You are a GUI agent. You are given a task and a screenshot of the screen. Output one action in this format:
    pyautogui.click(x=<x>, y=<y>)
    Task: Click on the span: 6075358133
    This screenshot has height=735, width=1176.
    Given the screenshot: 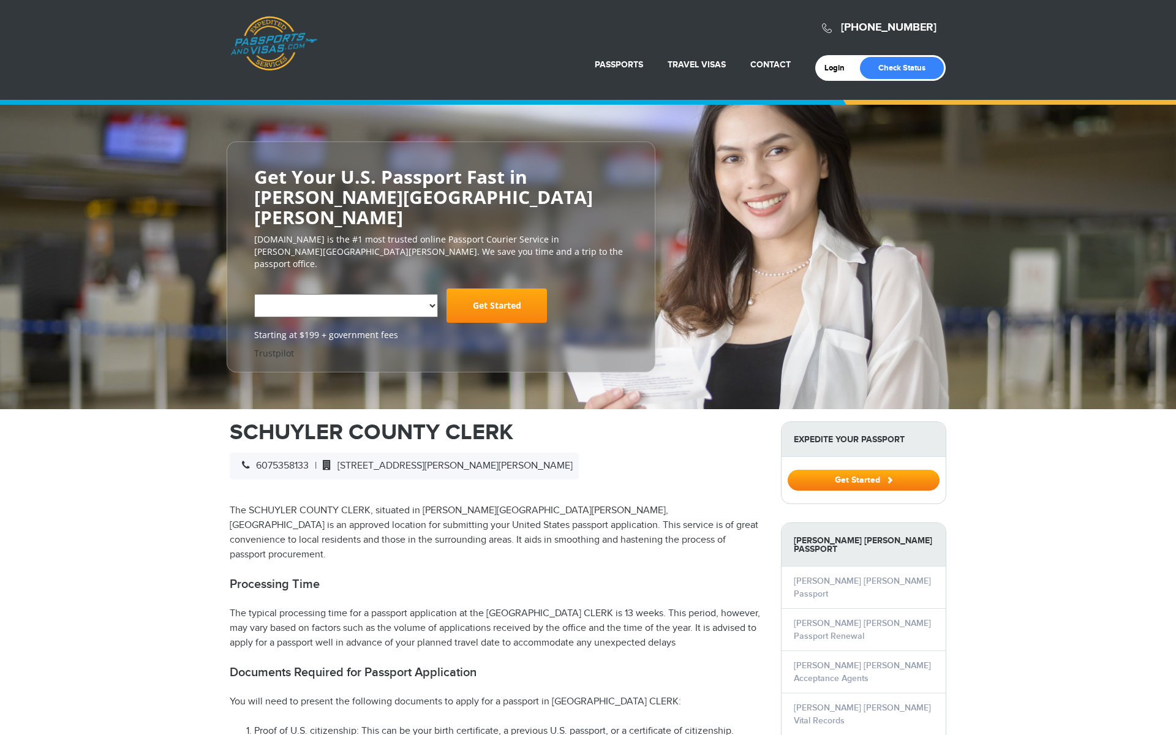 What is the action you would take?
    pyautogui.click(x=272, y=465)
    